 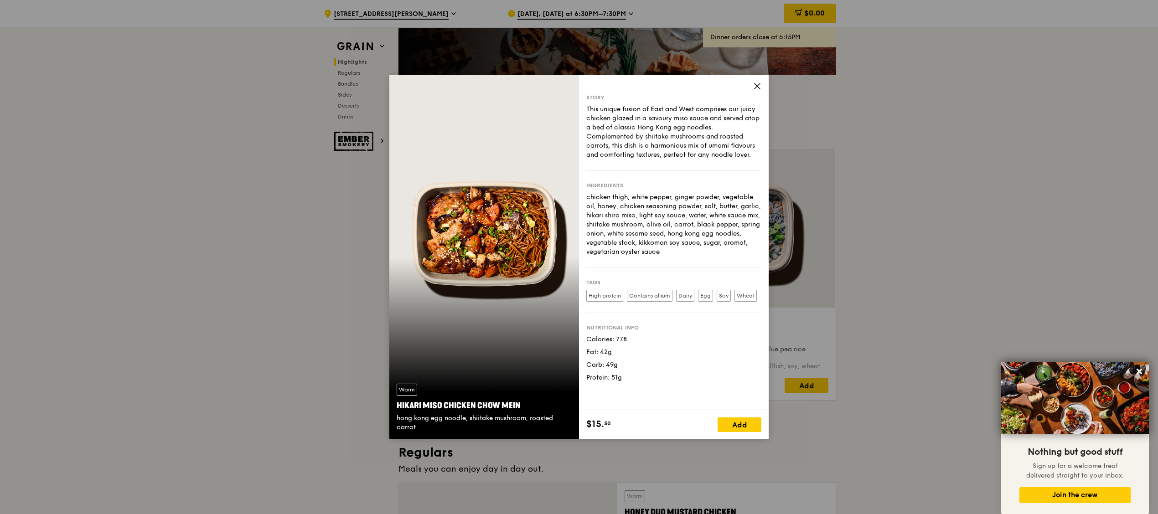 I want to click on div: This unique fusion of East and West comprises our juicy chicken glazed in a savoury miso sauce an..., so click(x=674, y=132).